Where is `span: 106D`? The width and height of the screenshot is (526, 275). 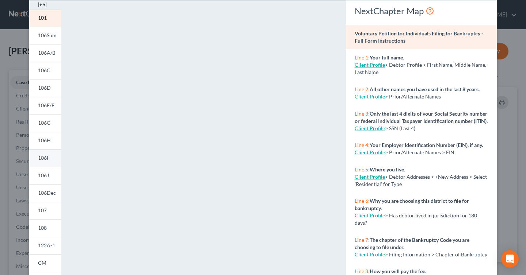
span: 106D is located at coordinates (44, 88).